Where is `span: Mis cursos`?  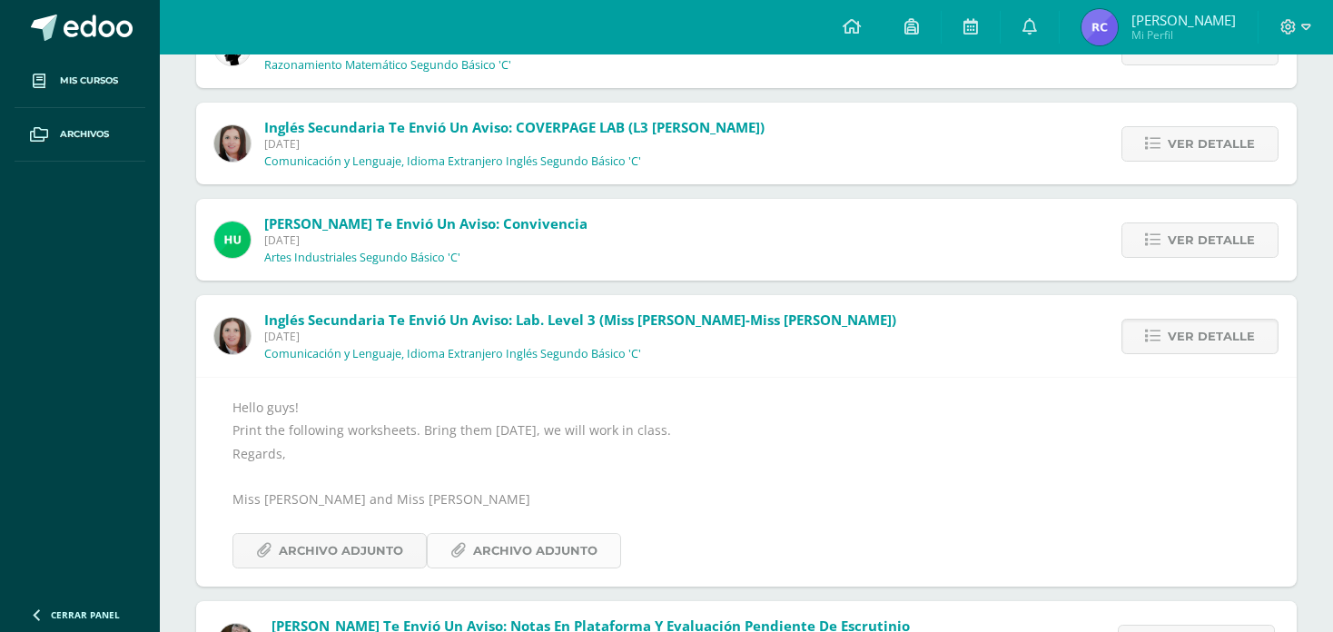 span: Mis cursos is located at coordinates (89, 81).